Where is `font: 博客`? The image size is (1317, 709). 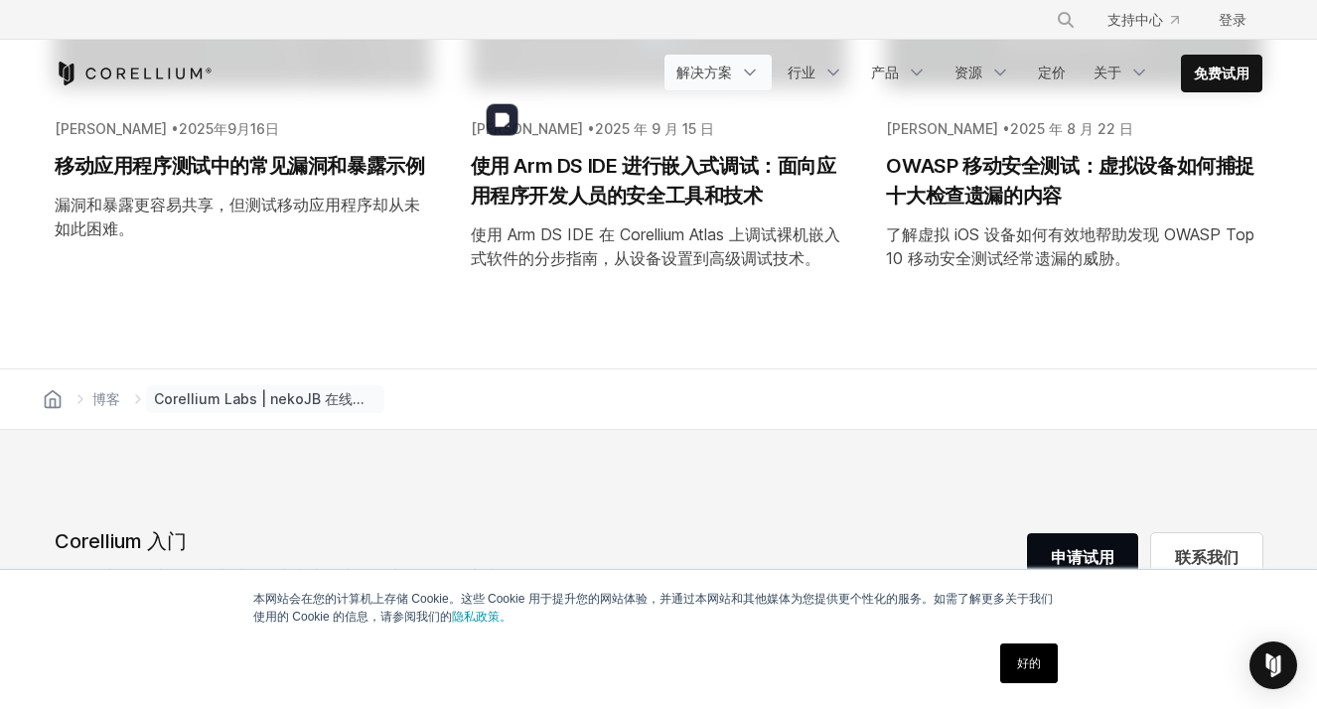
font: 博客 is located at coordinates (106, 398).